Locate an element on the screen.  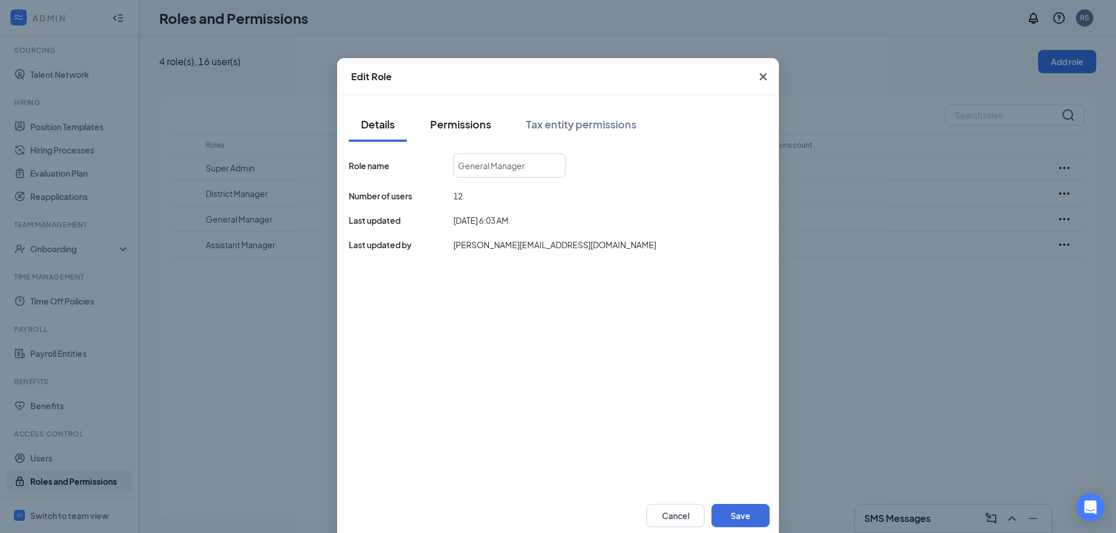
span: Last updated by is located at coordinates (380, 245).